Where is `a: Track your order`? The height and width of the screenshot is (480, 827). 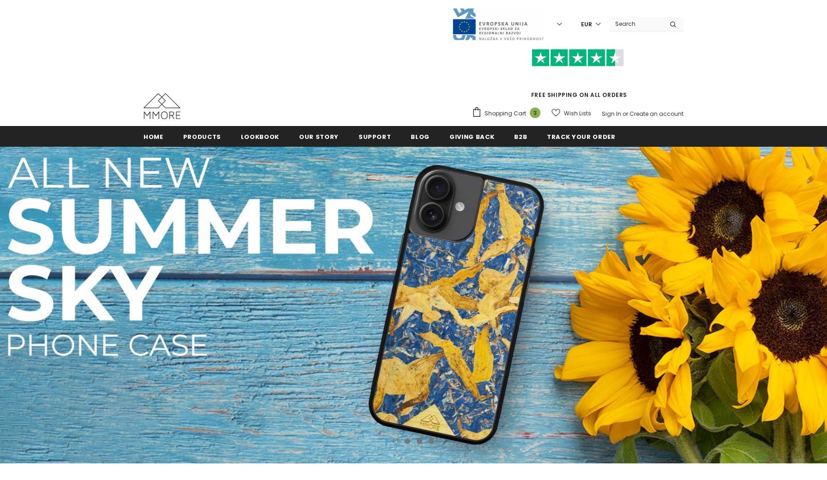 a: Track your order is located at coordinates (581, 136).